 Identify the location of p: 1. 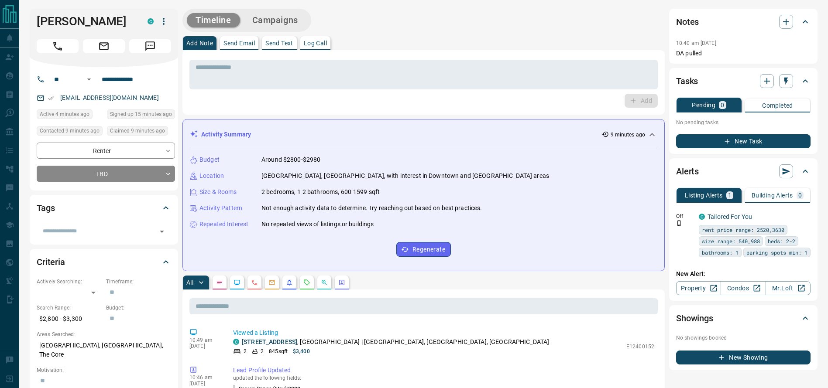
(730, 195).